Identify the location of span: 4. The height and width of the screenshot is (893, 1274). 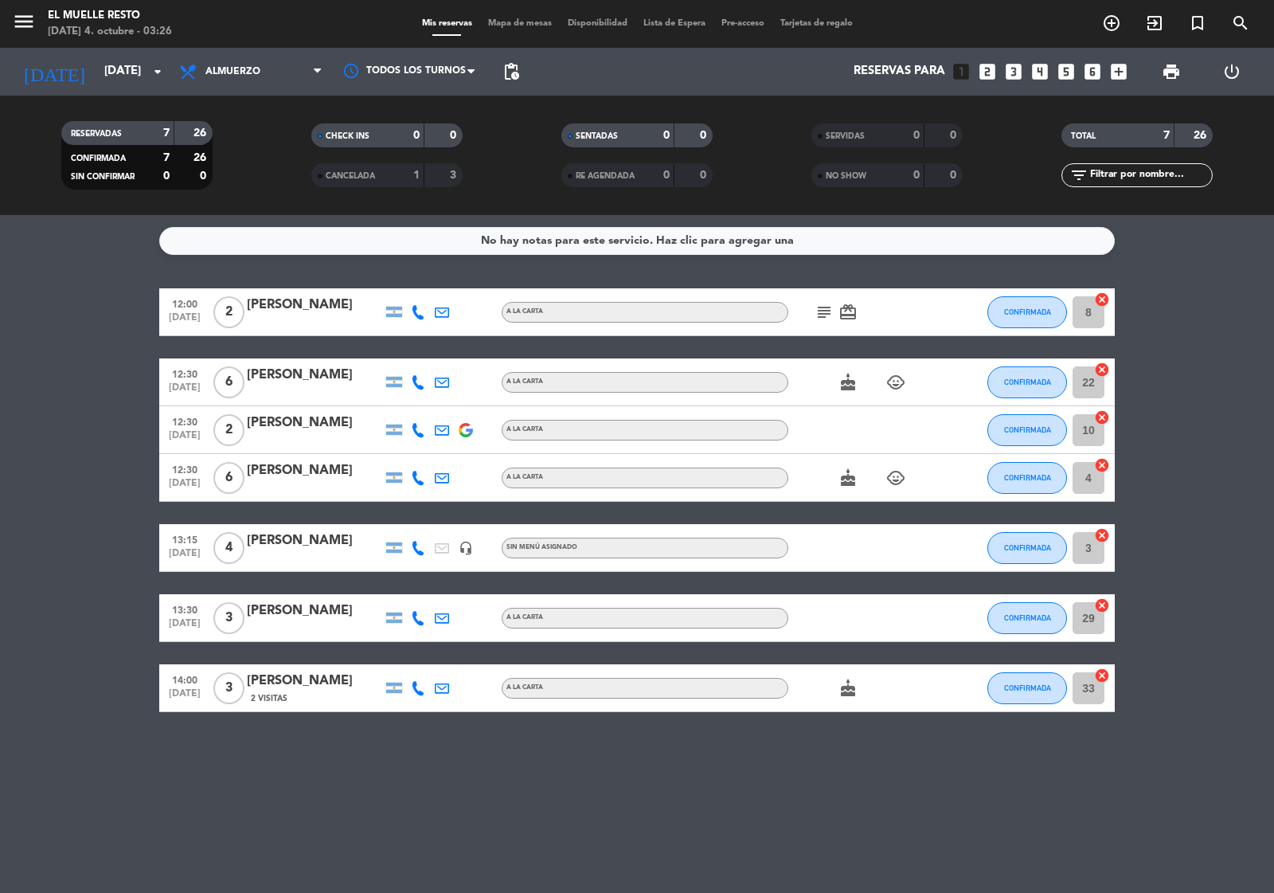
(229, 548).